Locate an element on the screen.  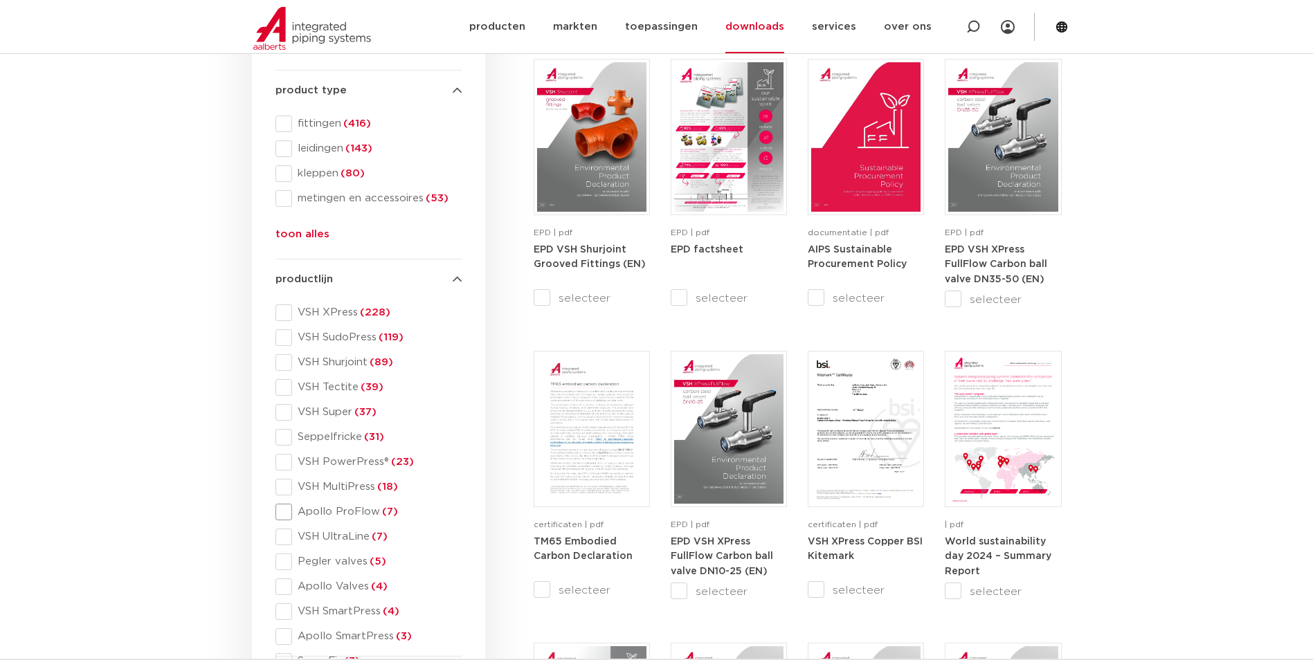
span: VSH SudoPress is located at coordinates (377, 338).